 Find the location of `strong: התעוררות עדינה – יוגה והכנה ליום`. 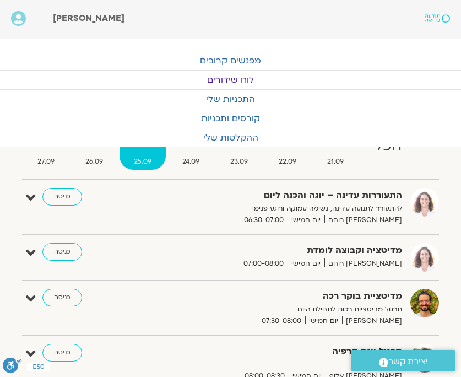

strong: התעוררות עדינה – יוגה והכנה ליום is located at coordinates (287, 195).